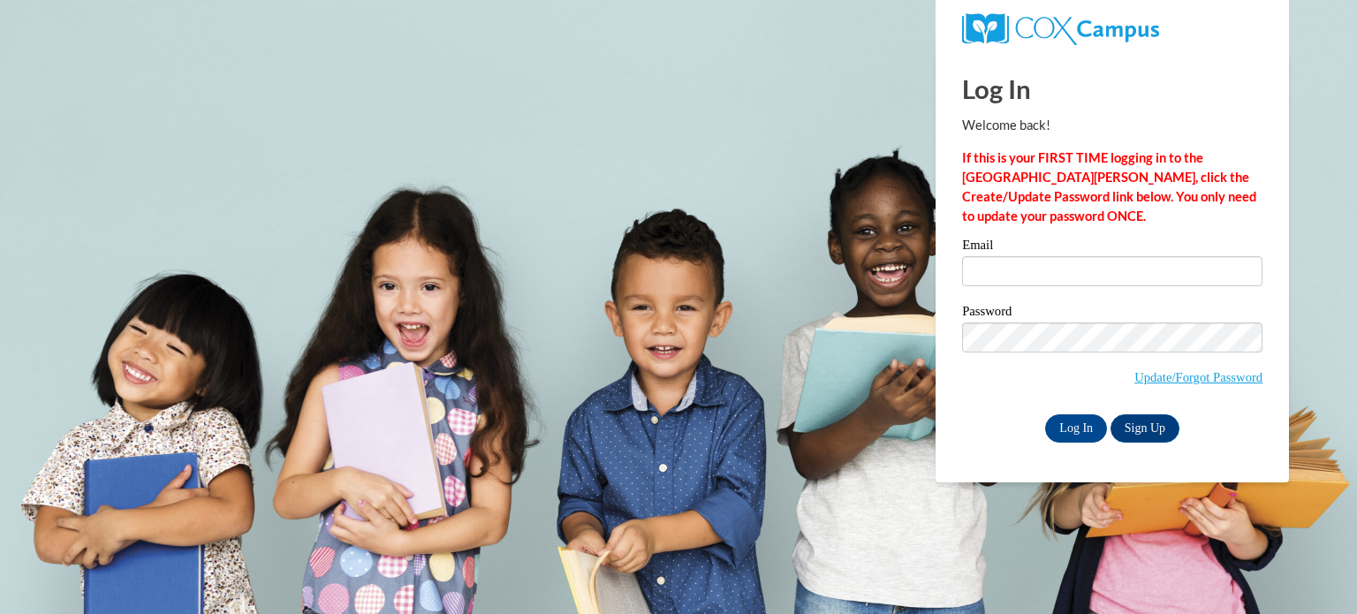 The height and width of the screenshot is (614, 1357). I want to click on label: Email, so click(1112, 247).